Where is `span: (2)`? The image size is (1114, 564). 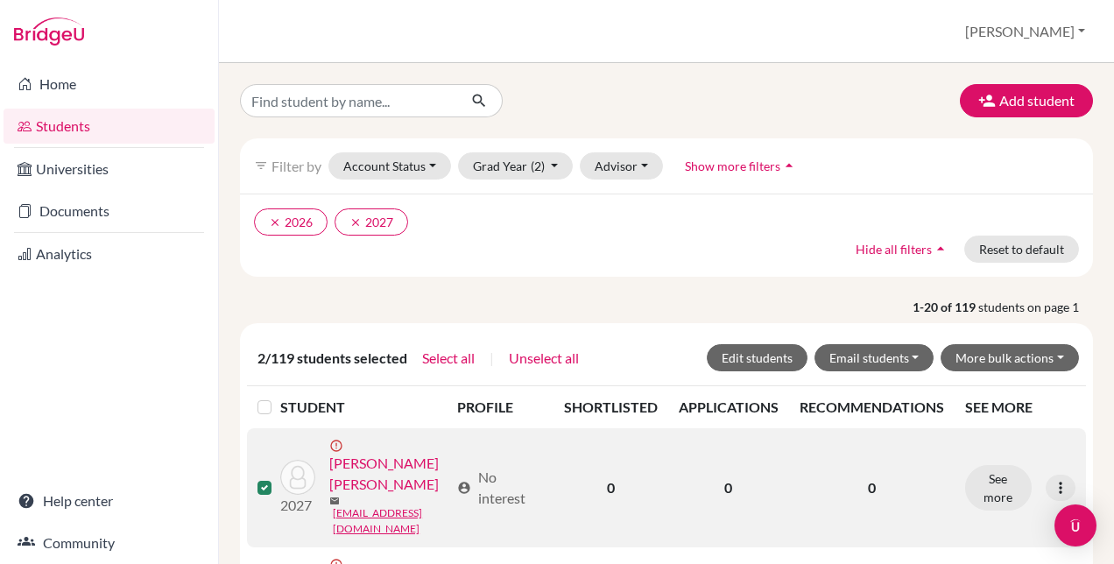 span: (2) is located at coordinates (538, 165).